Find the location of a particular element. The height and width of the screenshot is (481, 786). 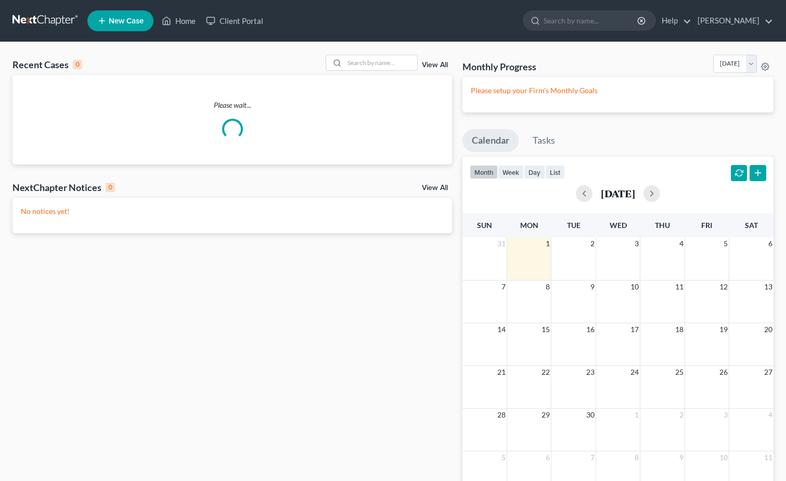

span: Mon is located at coordinates (529, 225).